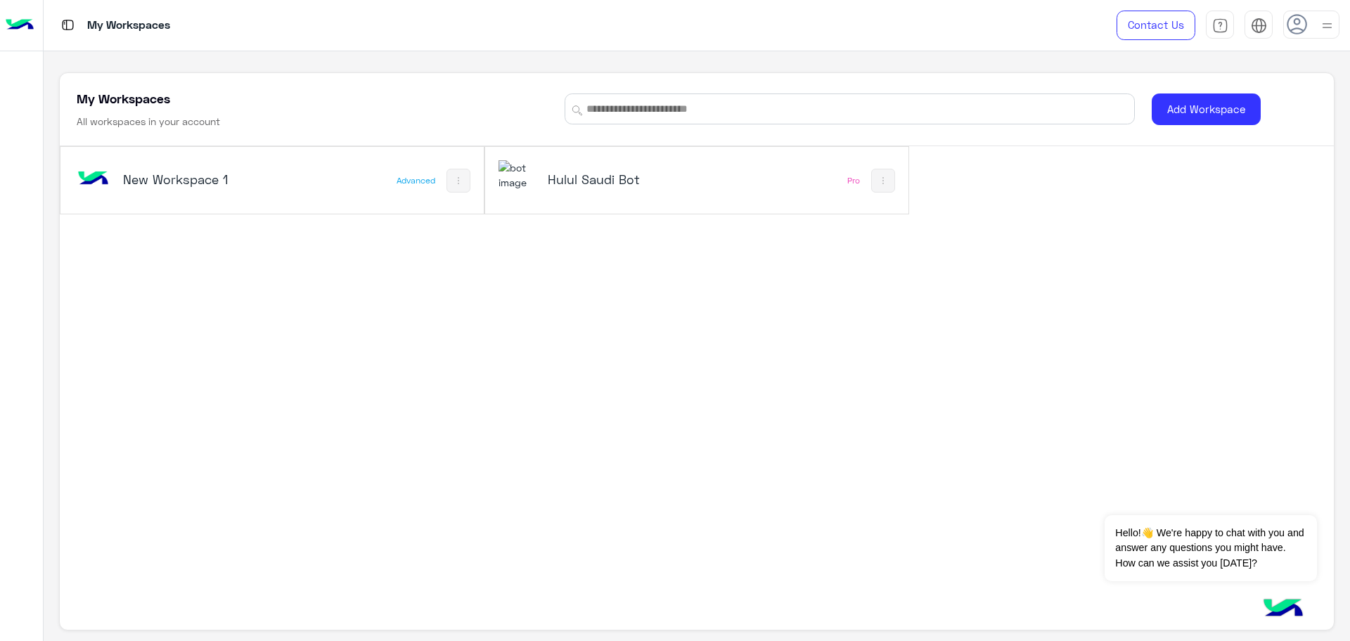 This screenshot has height=641, width=1350. I want to click on a: Contact Us, so click(1156, 25).